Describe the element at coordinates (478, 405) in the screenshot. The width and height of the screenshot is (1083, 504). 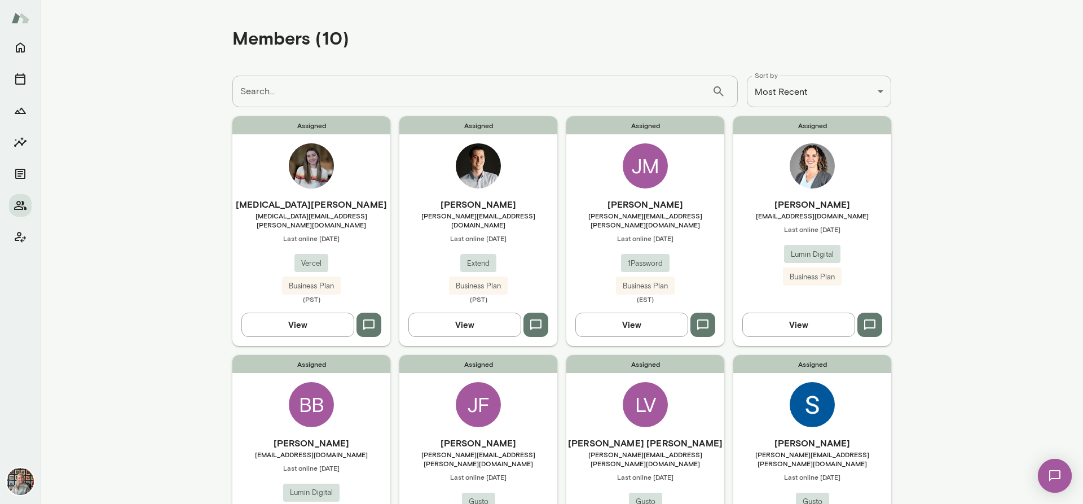
I see `div: JF` at that location.